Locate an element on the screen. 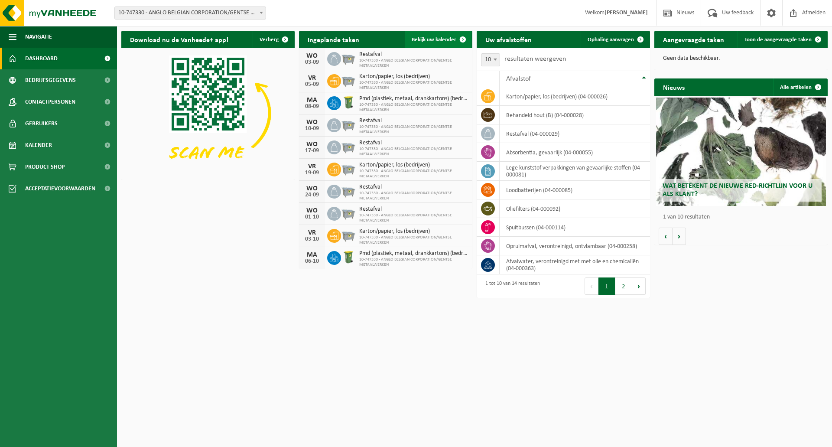 The width and height of the screenshot is (832, 447). div: 24-09 is located at coordinates (312, 195).